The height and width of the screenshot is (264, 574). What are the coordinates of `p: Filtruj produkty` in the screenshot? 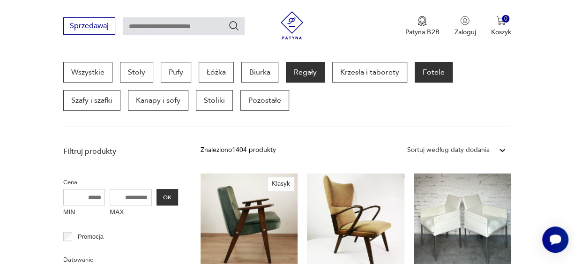 It's located at (120, 151).